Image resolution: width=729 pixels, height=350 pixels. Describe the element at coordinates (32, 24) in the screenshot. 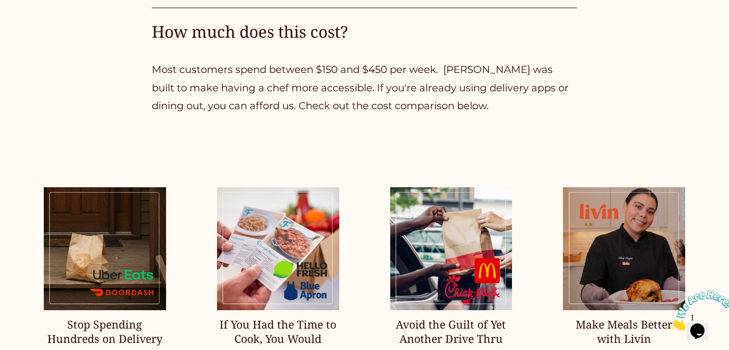

I see `div: CloseChat attention grabber` at that location.